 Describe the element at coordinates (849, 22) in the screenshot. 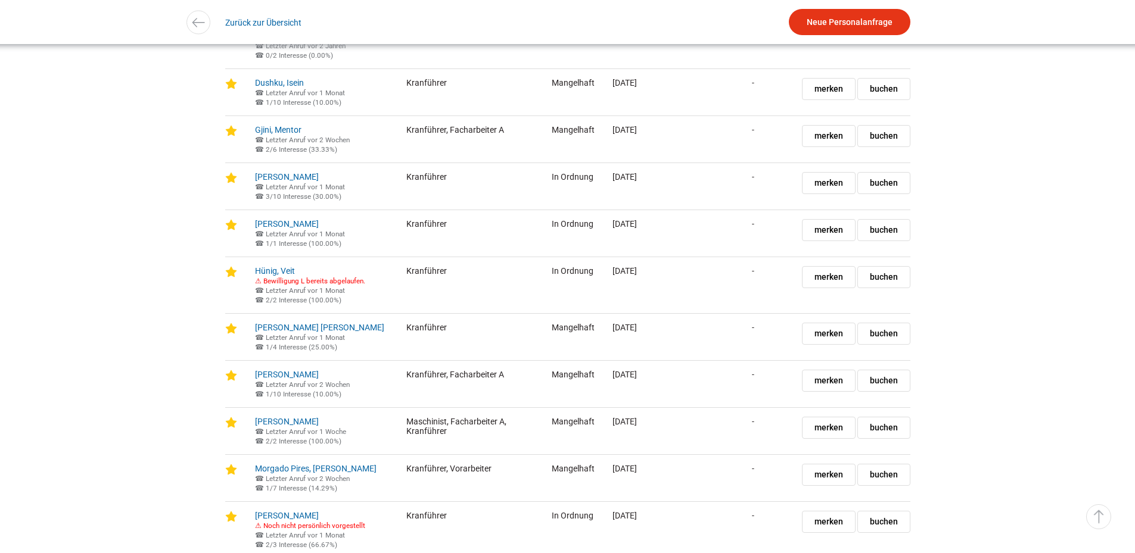

I see `a: Neue Personalanfrage` at that location.